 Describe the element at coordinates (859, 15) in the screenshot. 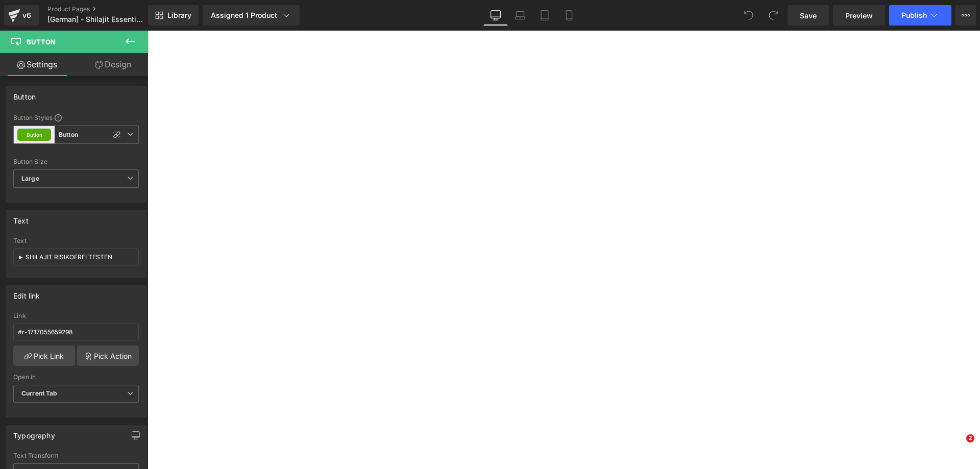

I see `a: Preview` at that location.